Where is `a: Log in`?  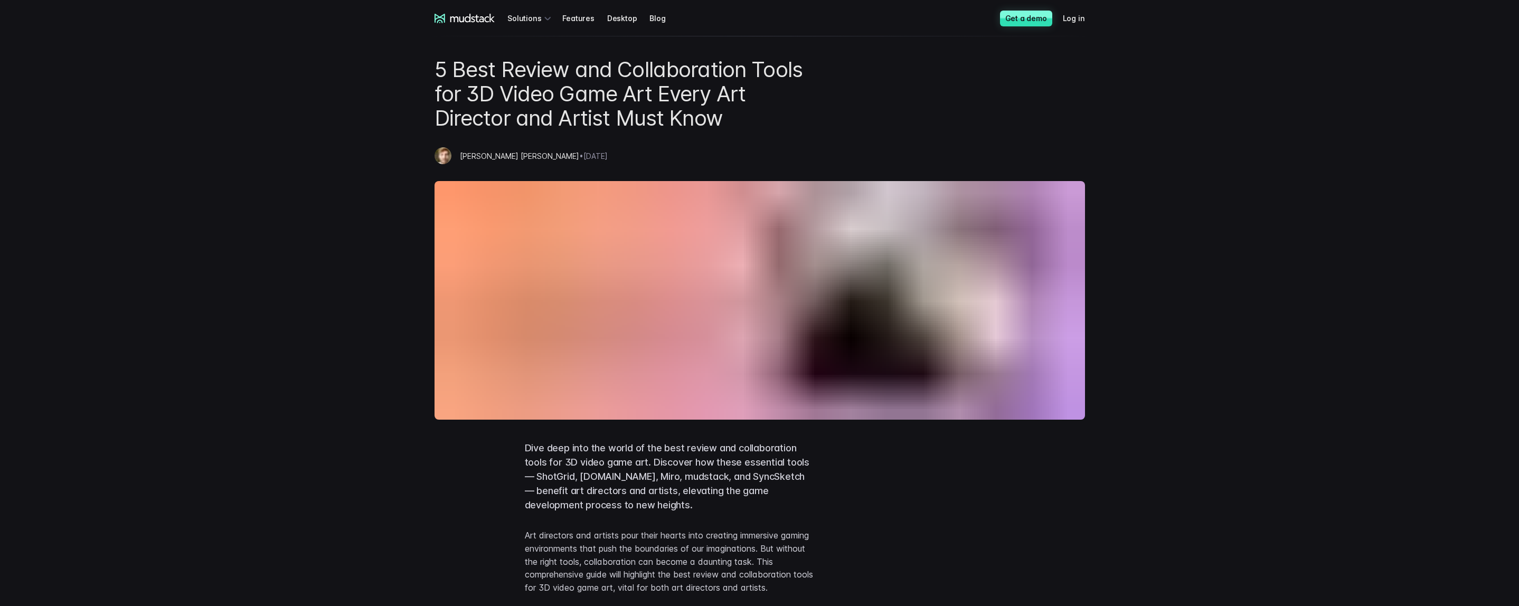 a: Log in is located at coordinates (1080, 18).